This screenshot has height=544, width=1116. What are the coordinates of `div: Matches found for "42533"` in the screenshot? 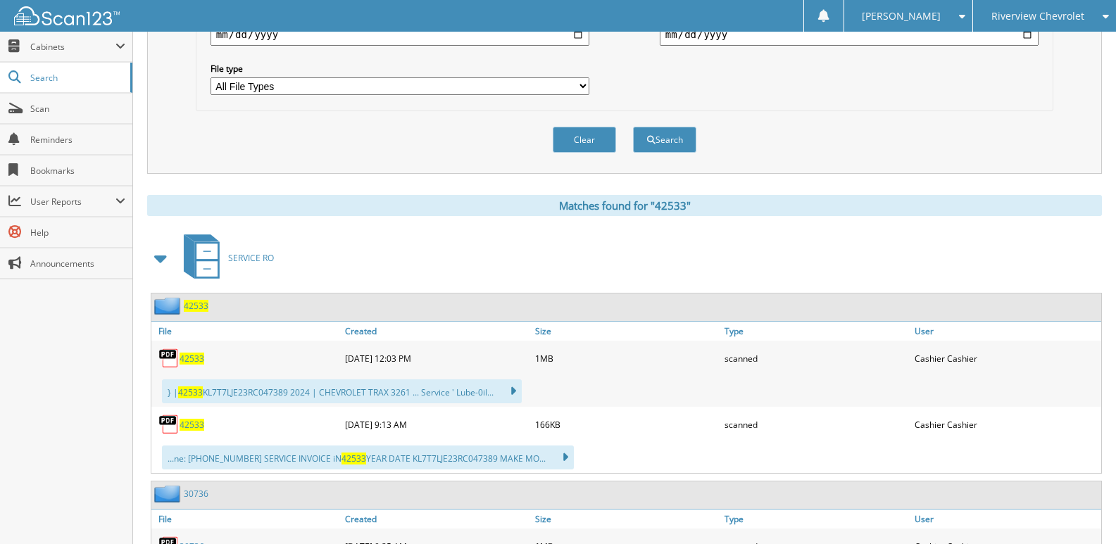 It's located at (625, 206).